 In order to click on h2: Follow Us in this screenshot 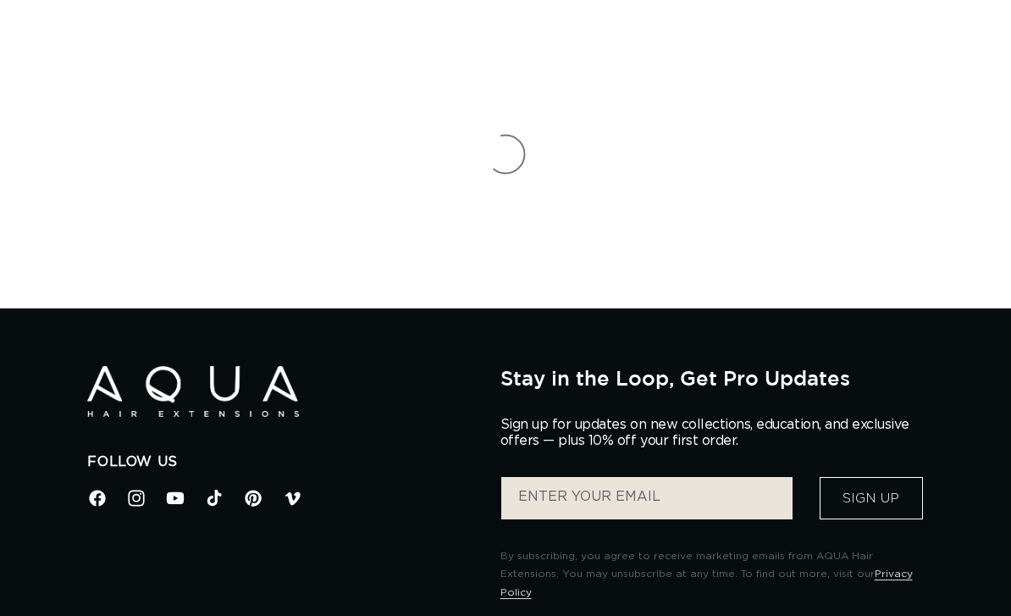, I will do `click(280, 462)`.